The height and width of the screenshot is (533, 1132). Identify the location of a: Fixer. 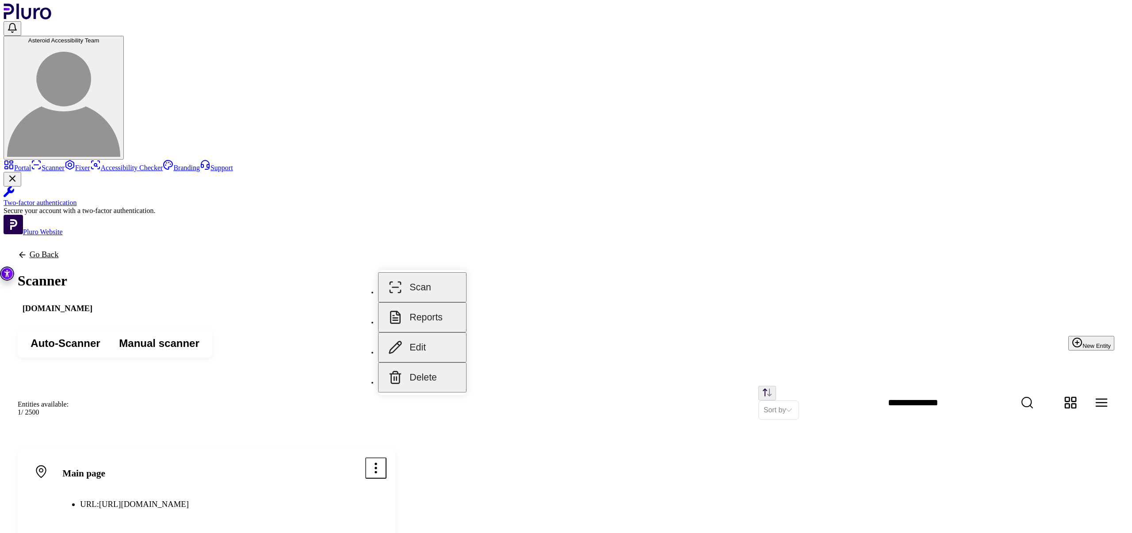
(77, 168).